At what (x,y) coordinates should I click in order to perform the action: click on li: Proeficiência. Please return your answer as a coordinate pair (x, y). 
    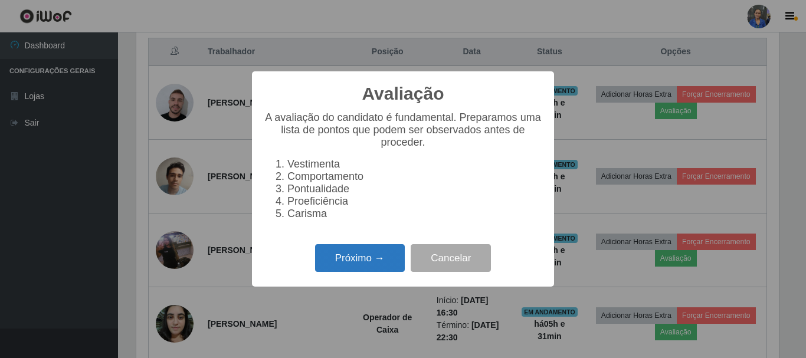
    Looking at the image, I should click on (415, 201).